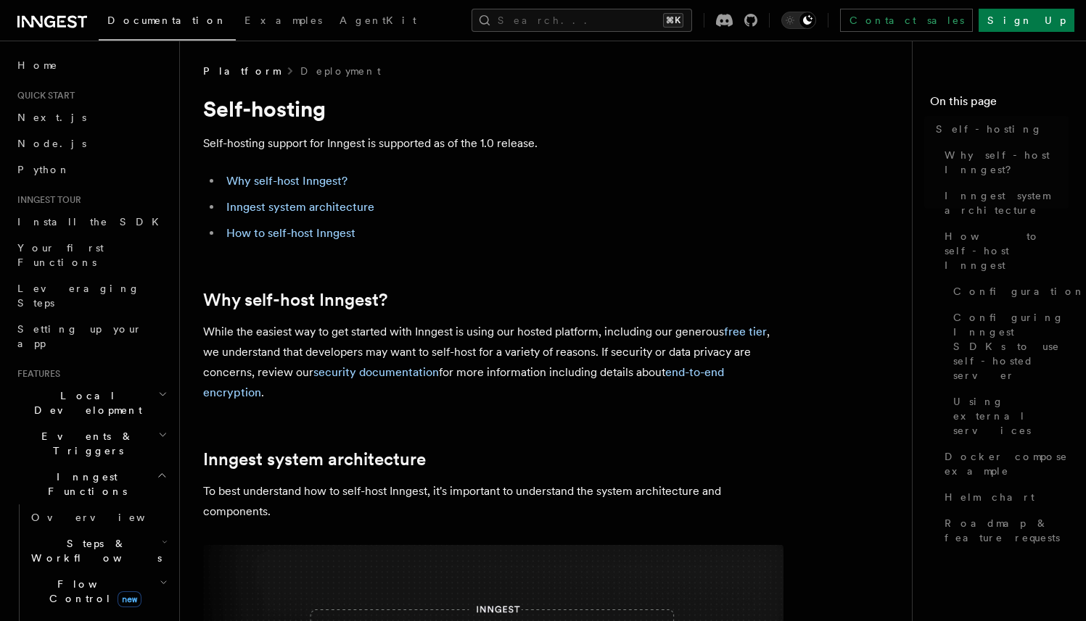 The image size is (1086, 621). Describe the element at coordinates (1007, 347) in the screenshot. I see `a: Configuring Inngest SDKs to use self-hosted server` at that location.